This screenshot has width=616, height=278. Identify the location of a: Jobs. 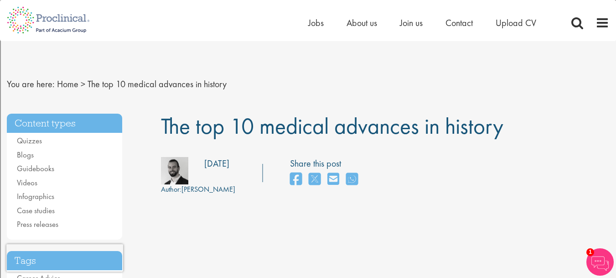
(316, 23).